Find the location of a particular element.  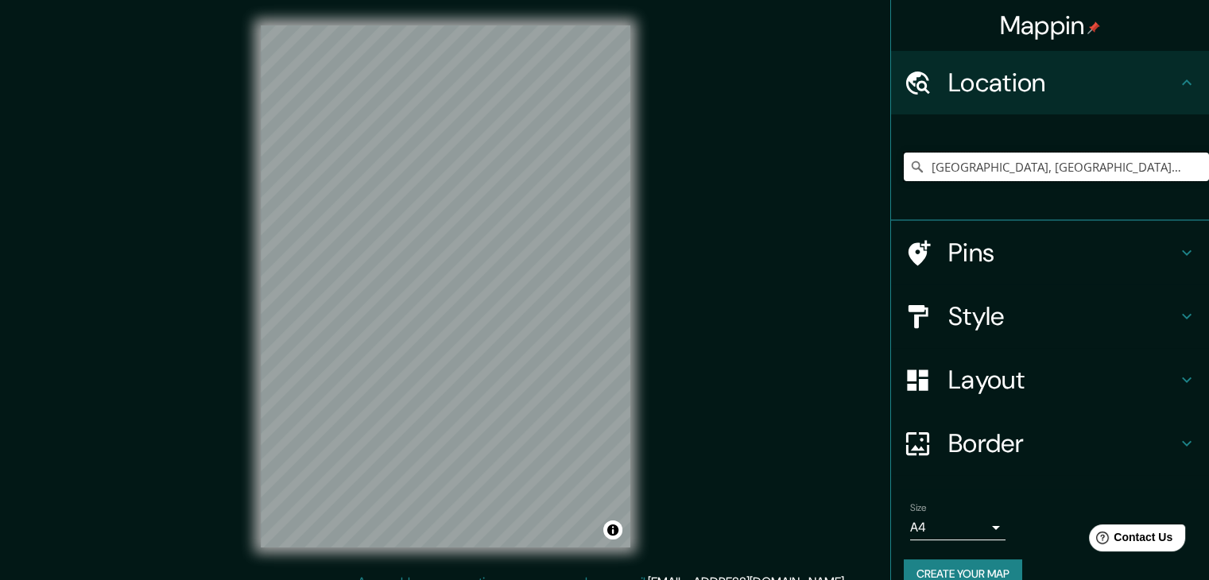

h4: Pins is located at coordinates (1062, 253).